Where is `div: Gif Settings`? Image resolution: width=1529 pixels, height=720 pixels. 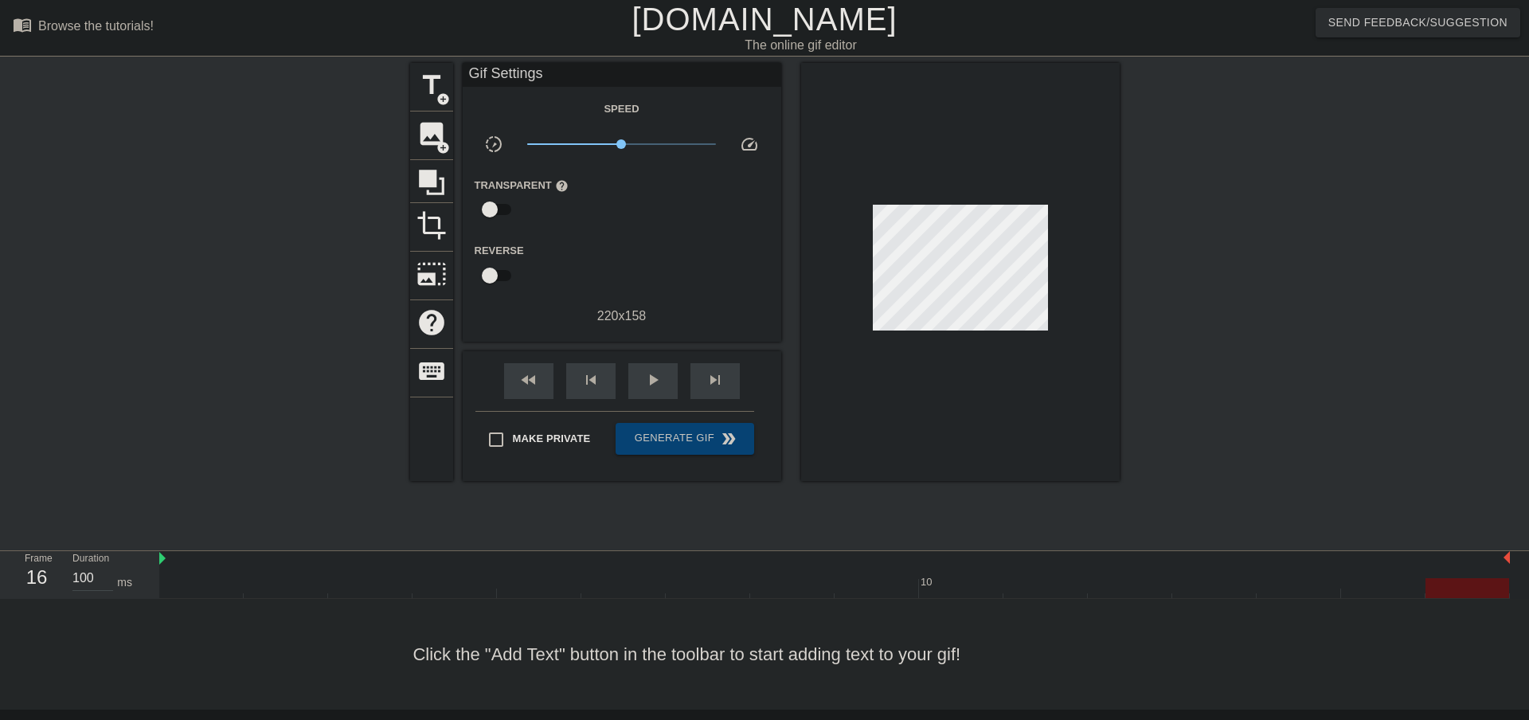 div: Gif Settings is located at coordinates (622, 75).